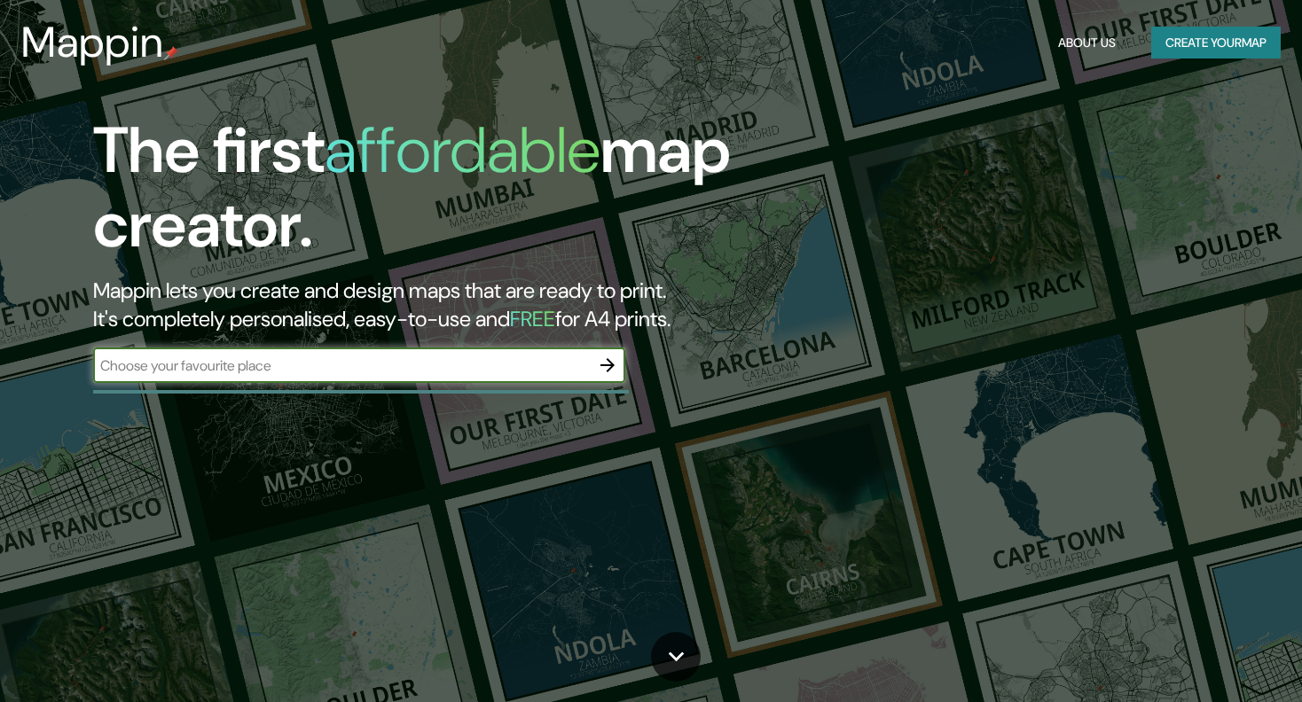  What do you see at coordinates (92, 43) in the screenshot?
I see `h3: Mappin` at bounding box center [92, 43].